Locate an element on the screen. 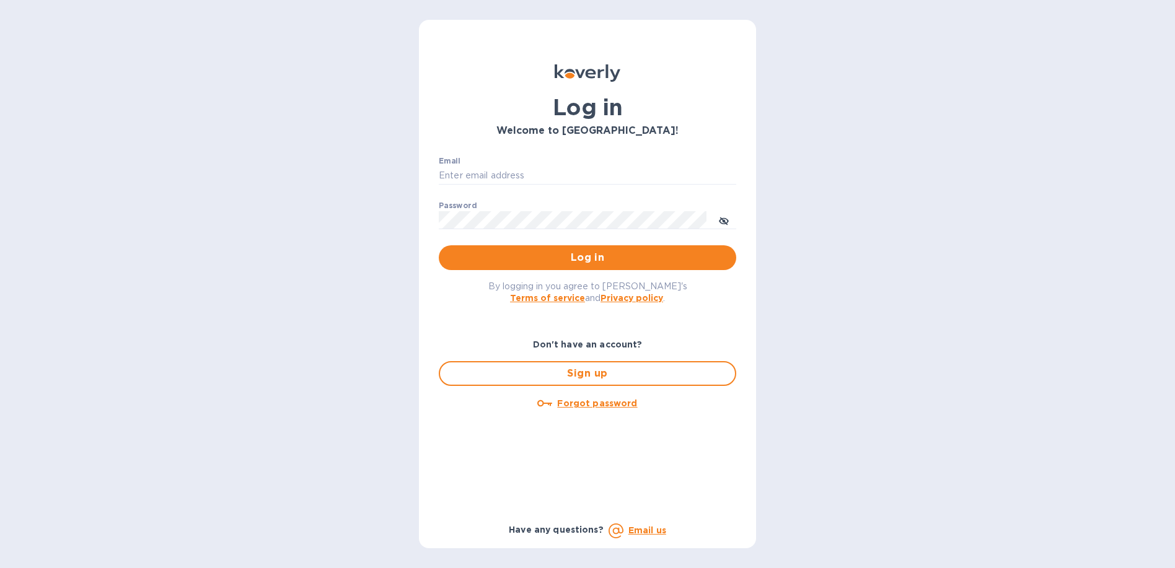 This screenshot has width=1175, height=568. b: Terms of service is located at coordinates (547, 298).